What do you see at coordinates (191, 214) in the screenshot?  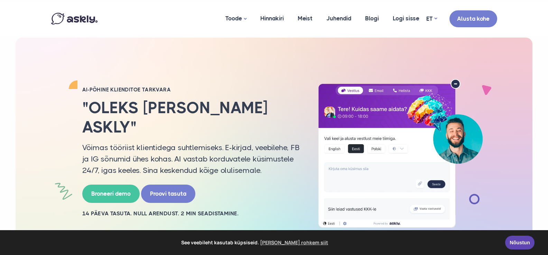 I see `h2: 14 PÄEVA TASUTA. NULL ARENDUST. 2 MIN SEADISTAMINE.` at bounding box center [191, 214].